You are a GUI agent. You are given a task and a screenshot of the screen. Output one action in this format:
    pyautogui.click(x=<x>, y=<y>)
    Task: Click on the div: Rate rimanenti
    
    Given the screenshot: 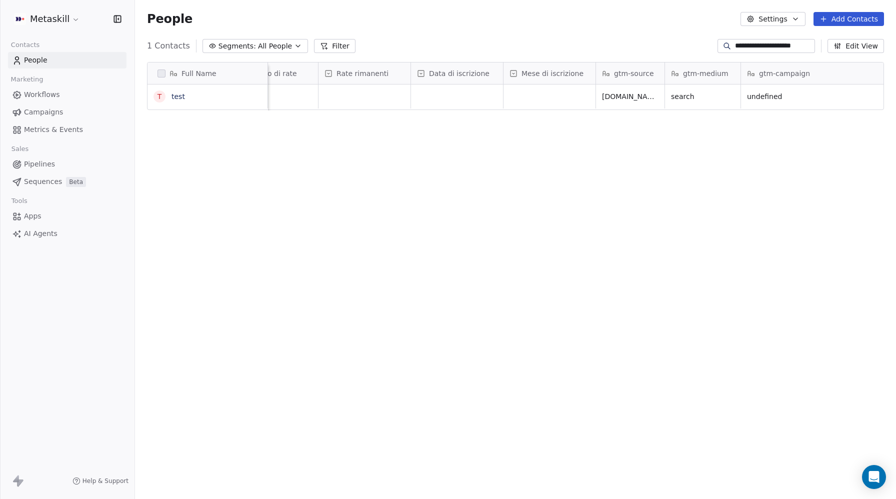 What is the action you would take?
    pyautogui.click(x=364, y=73)
    